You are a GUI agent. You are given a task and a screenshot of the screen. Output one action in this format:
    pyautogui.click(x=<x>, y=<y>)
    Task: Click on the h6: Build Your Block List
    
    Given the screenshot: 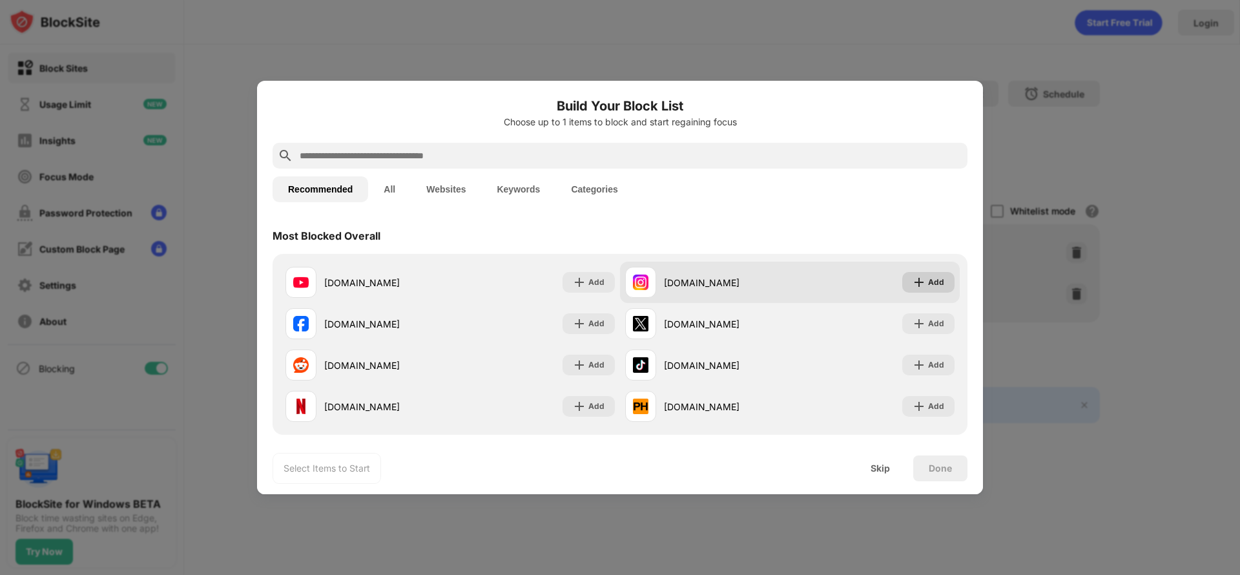 What is the action you would take?
    pyautogui.click(x=620, y=106)
    